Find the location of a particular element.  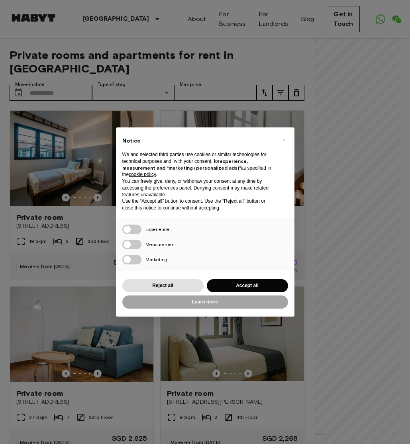

button: Accept all is located at coordinates (247, 286).